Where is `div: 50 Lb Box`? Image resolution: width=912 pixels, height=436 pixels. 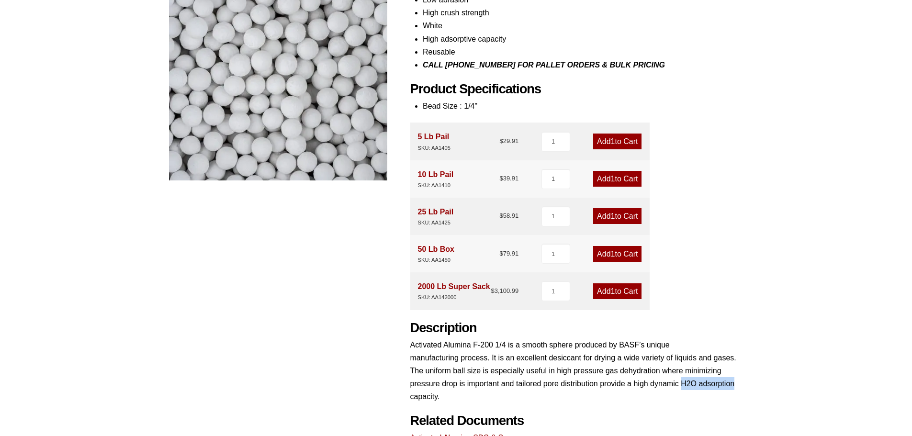 div: 50 Lb Box is located at coordinates (436, 254).